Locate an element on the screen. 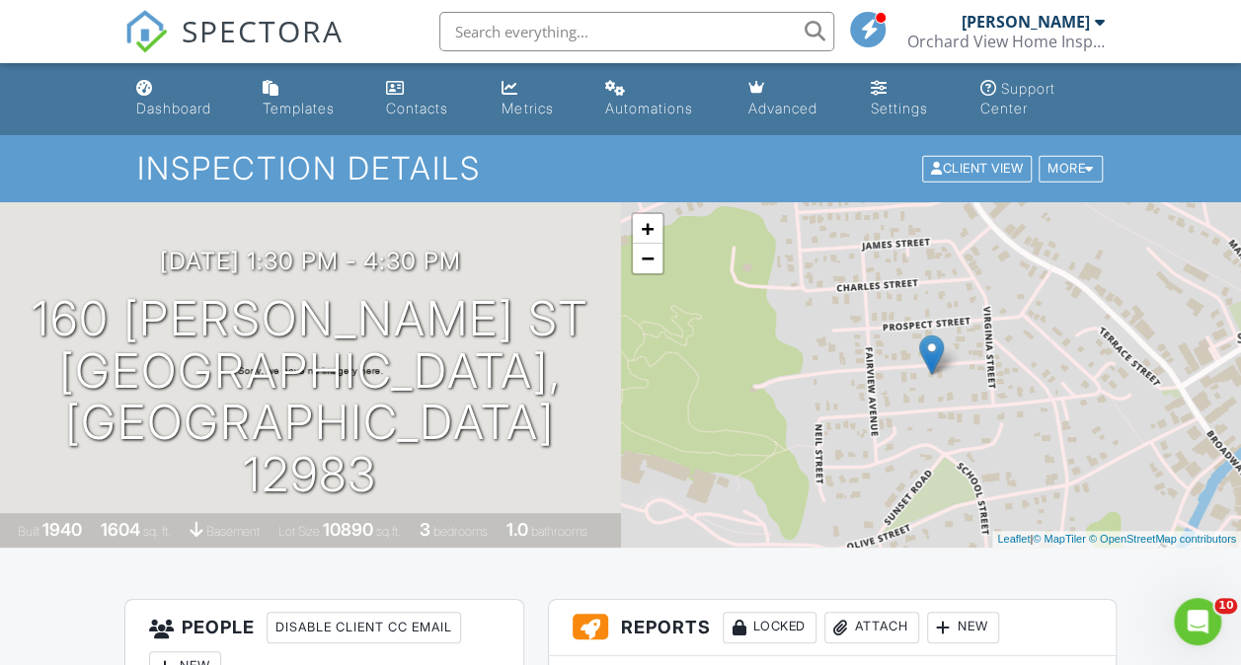 Image resolution: width=1241 pixels, height=665 pixels. div: Disable Client CC Email is located at coordinates (363, 628).